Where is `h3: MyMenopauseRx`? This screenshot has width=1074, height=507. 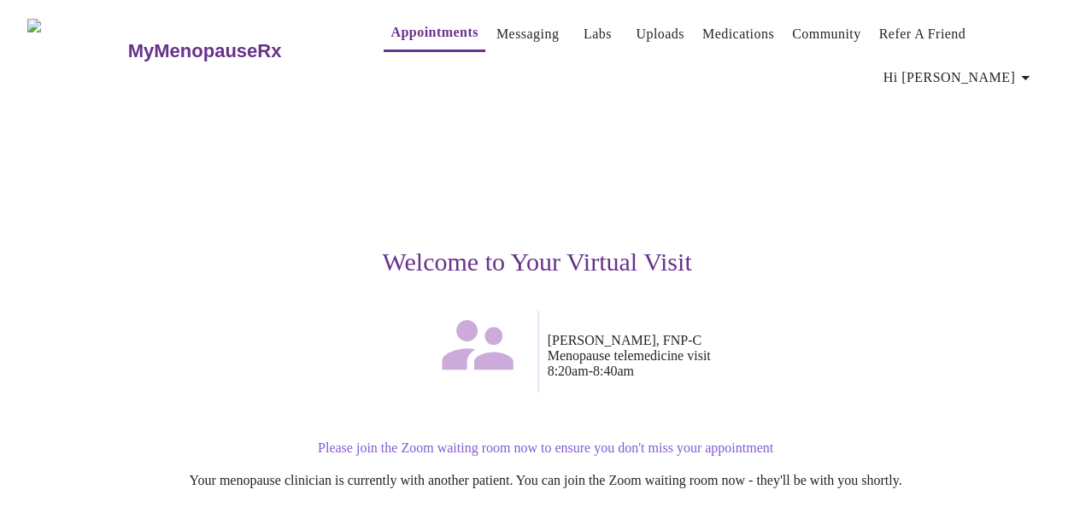
h3: MyMenopauseRx is located at coordinates (205, 51).